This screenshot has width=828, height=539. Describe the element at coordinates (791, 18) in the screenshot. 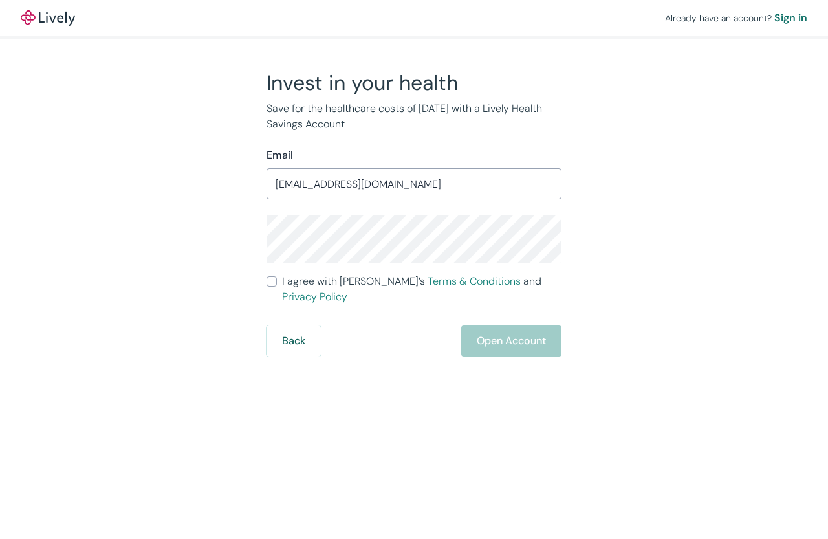

I see `a: Sign in` at that location.